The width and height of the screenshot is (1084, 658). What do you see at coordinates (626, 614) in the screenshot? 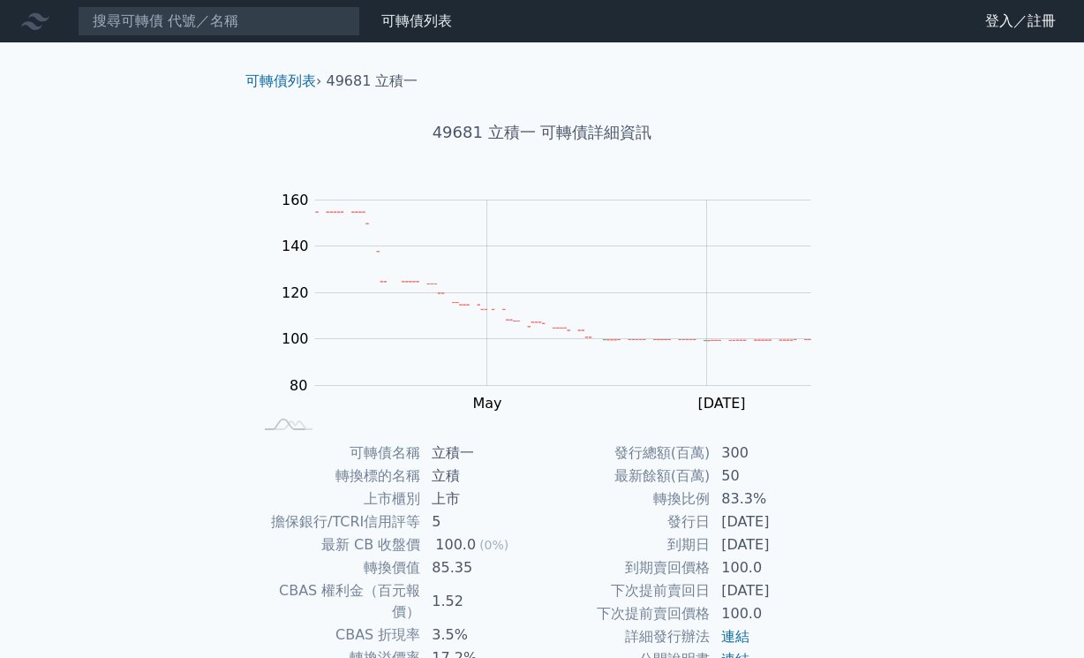
I see `td: 下次提前賣回價格` at bounding box center [626, 614].